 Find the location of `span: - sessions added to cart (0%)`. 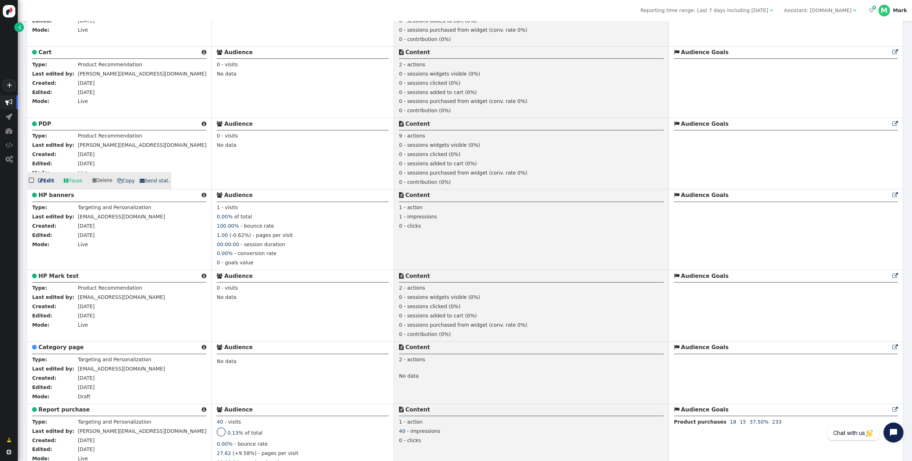

span: - sessions added to cart (0%) is located at coordinates (440, 316).